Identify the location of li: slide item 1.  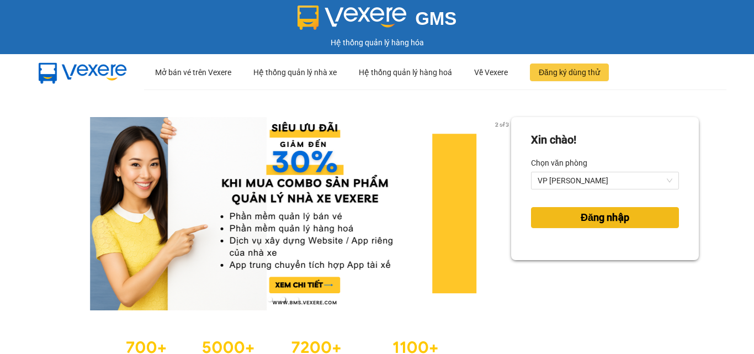
(270, 299).